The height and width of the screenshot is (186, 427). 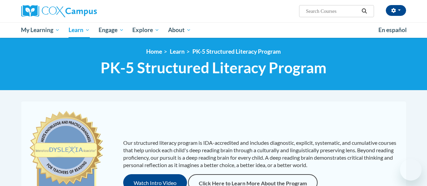 I want to click on a: Cox Campus, so click(x=82, y=11).